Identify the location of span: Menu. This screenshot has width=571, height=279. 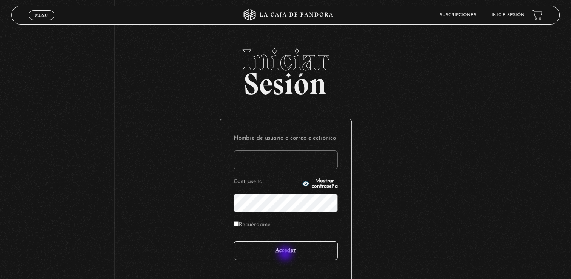
(41, 15).